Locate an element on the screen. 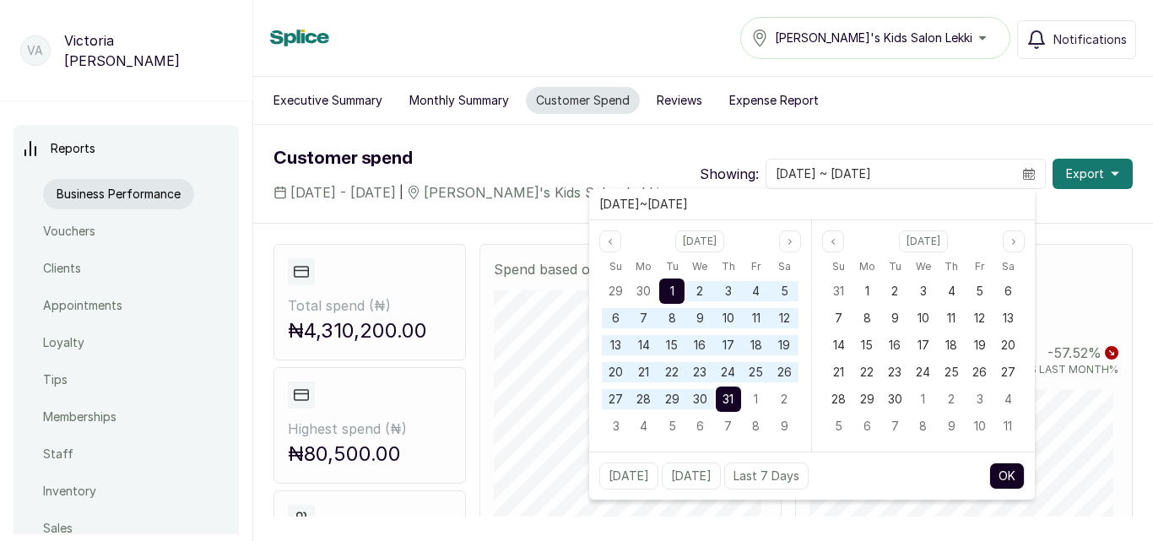 Image resolution: width=1153 pixels, height=541 pixels. p: Inventory is located at coordinates (69, 491).